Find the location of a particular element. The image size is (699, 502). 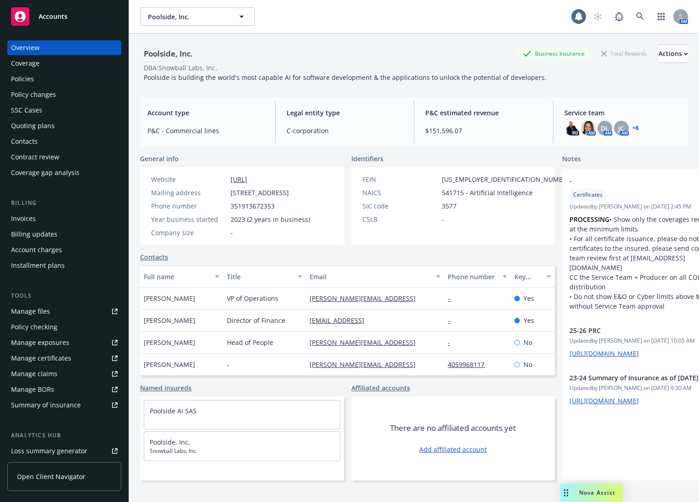

span: $151,596.07 is located at coordinates (483, 130).